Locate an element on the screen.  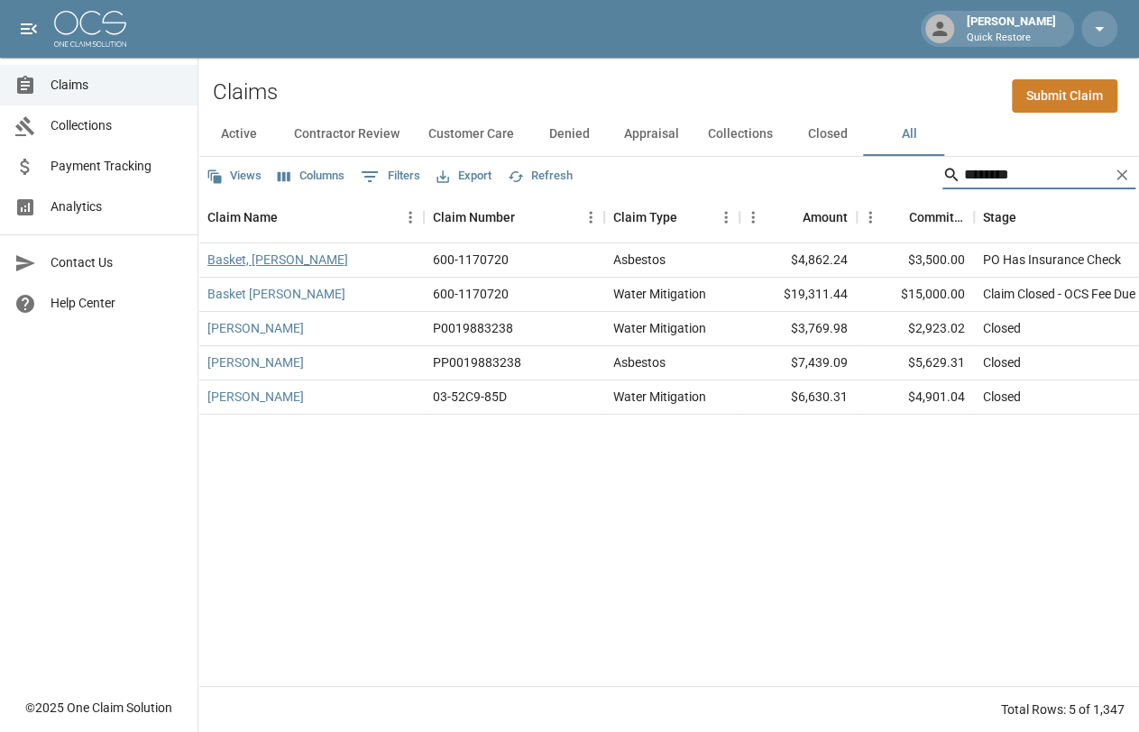
span: Collections is located at coordinates (116, 125).